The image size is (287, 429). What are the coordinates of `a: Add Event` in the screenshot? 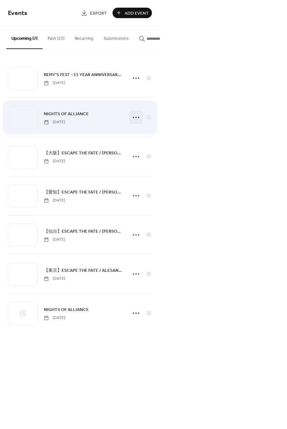 It's located at (132, 13).